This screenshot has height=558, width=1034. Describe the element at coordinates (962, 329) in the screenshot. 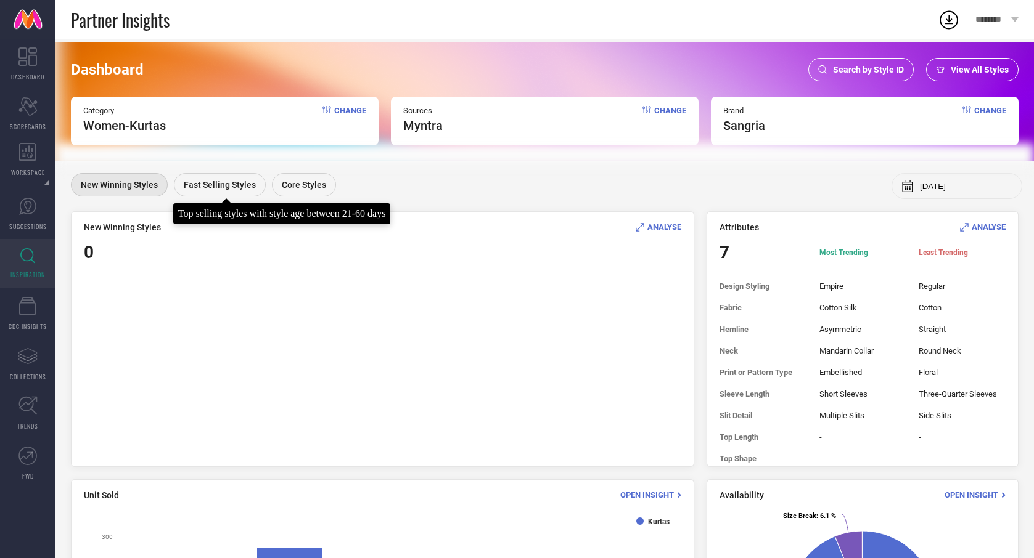

I see `span: Straight` at that location.